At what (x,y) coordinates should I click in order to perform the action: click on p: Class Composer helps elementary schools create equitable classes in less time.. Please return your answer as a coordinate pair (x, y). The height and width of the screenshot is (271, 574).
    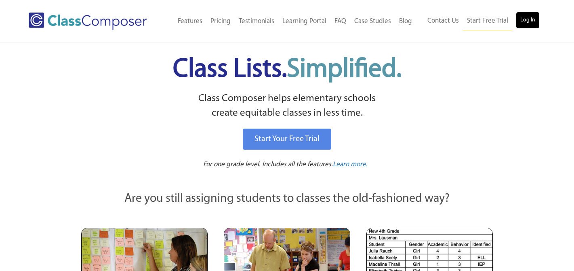
    Looking at the image, I should click on (287, 106).